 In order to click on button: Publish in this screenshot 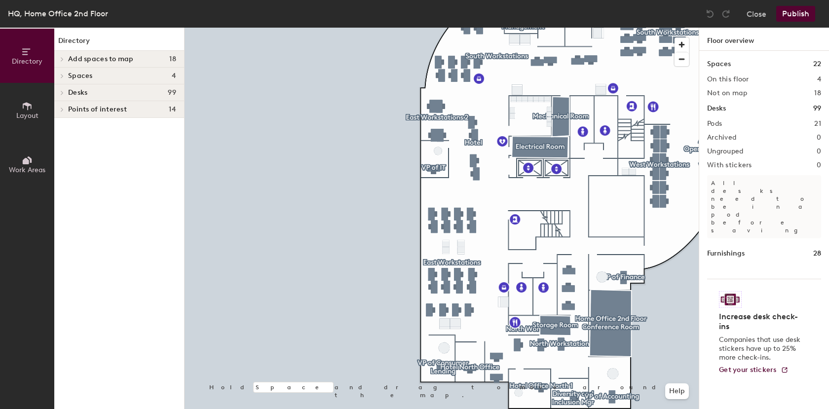, I will do `click(795, 14)`.